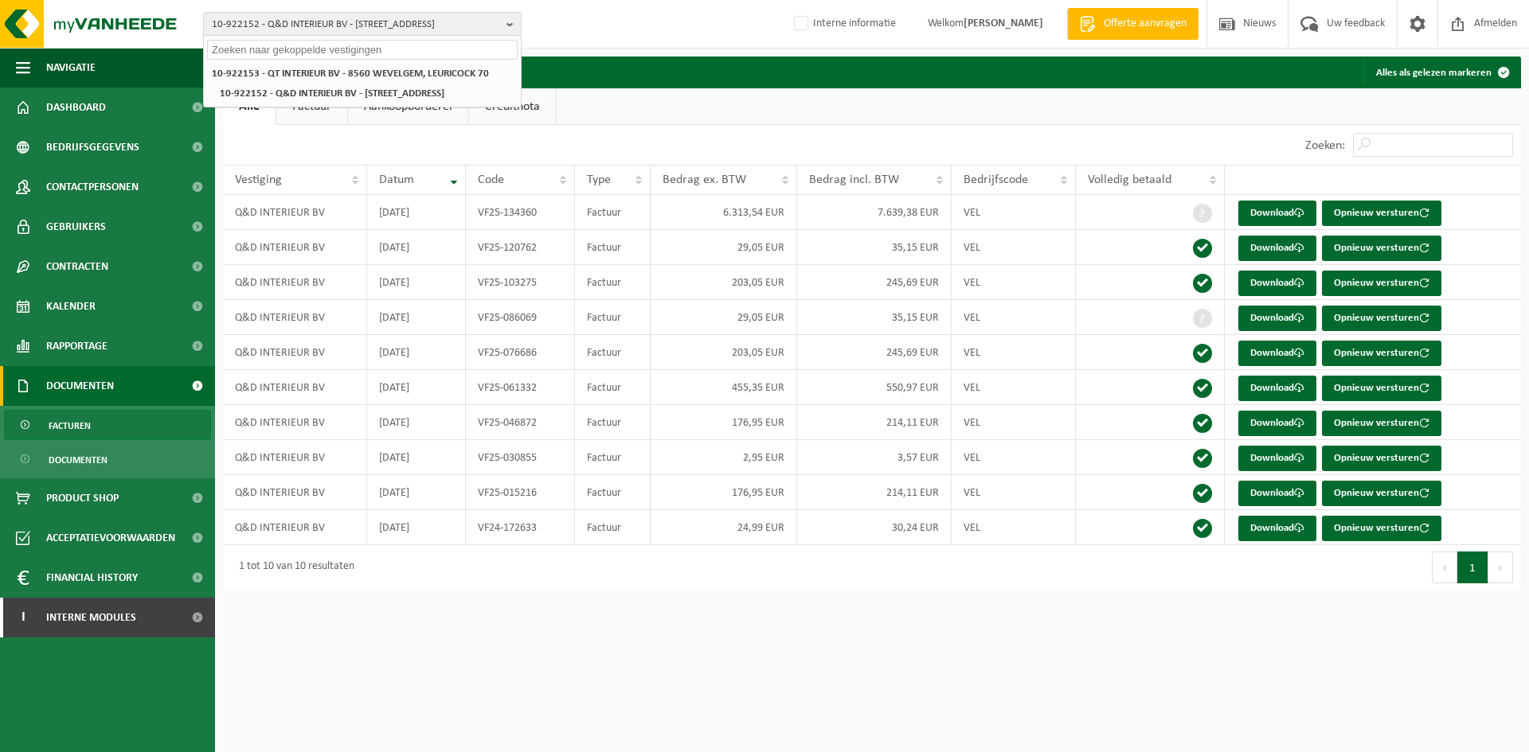  I want to click on span: Datum, so click(397, 180).